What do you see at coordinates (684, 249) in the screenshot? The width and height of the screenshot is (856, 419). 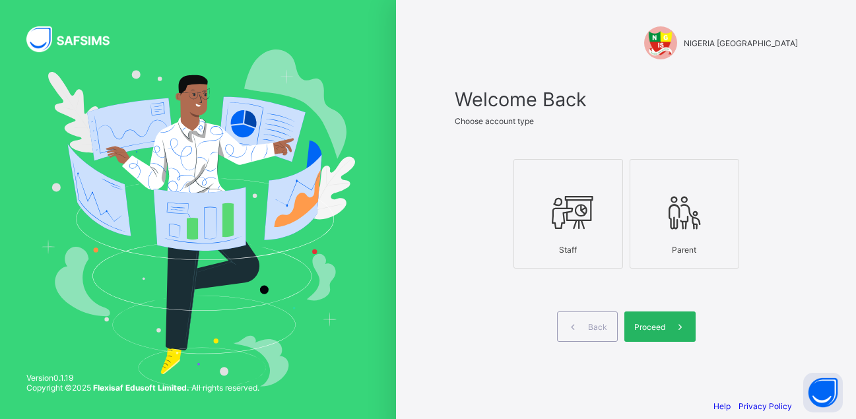 I see `div: Parent` at bounding box center [684, 249].